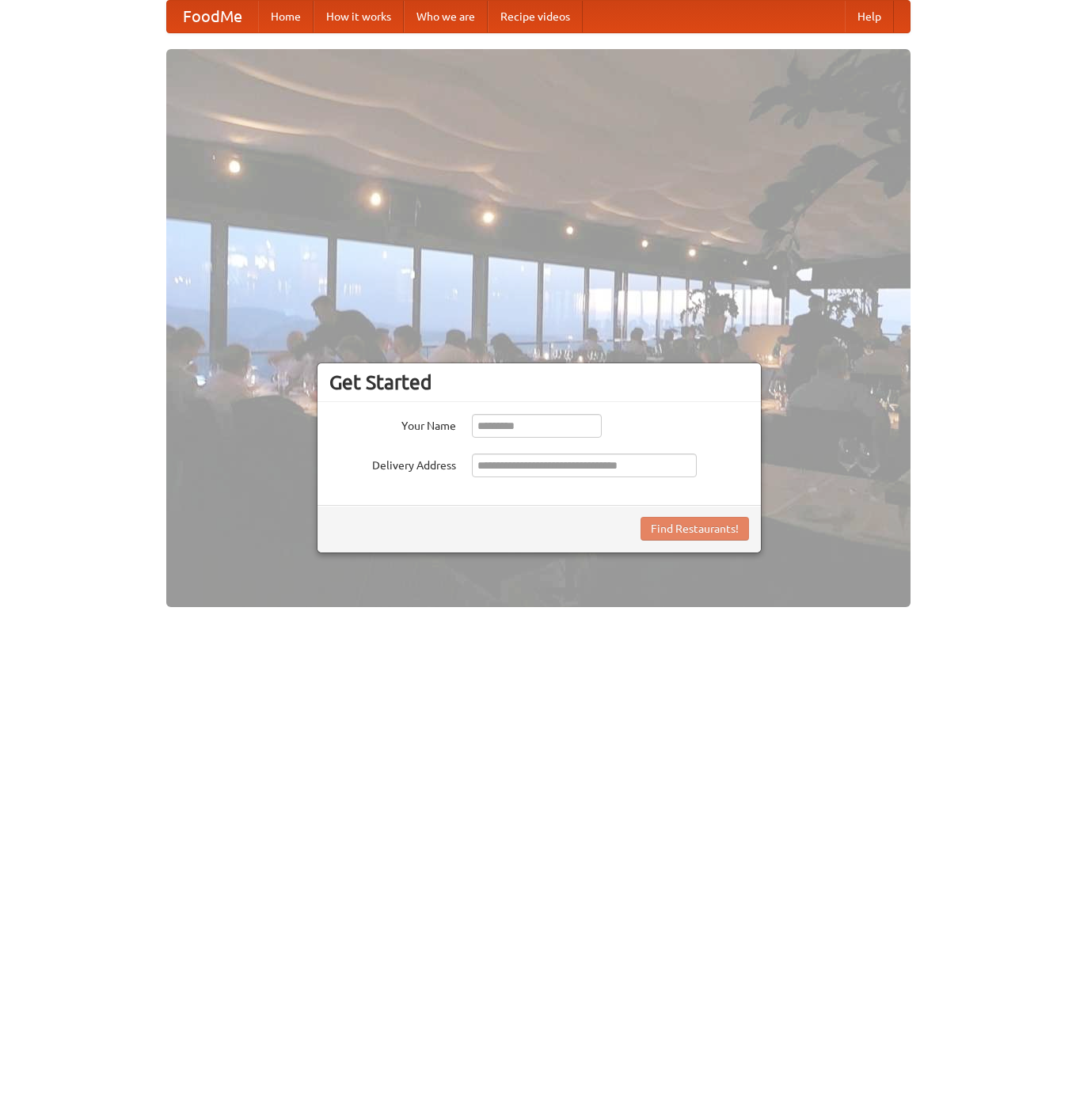  What do you see at coordinates (286, 17) in the screenshot?
I see `a: Home` at bounding box center [286, 17].